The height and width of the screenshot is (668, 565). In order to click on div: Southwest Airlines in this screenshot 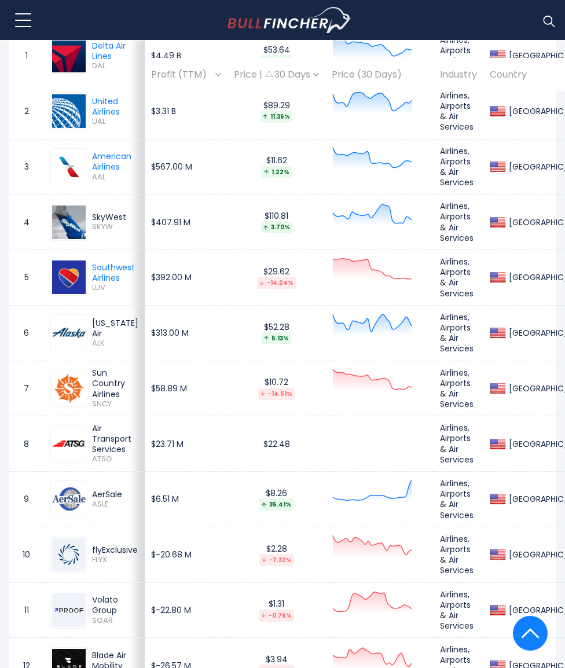, I will do `click(115, 273)`.